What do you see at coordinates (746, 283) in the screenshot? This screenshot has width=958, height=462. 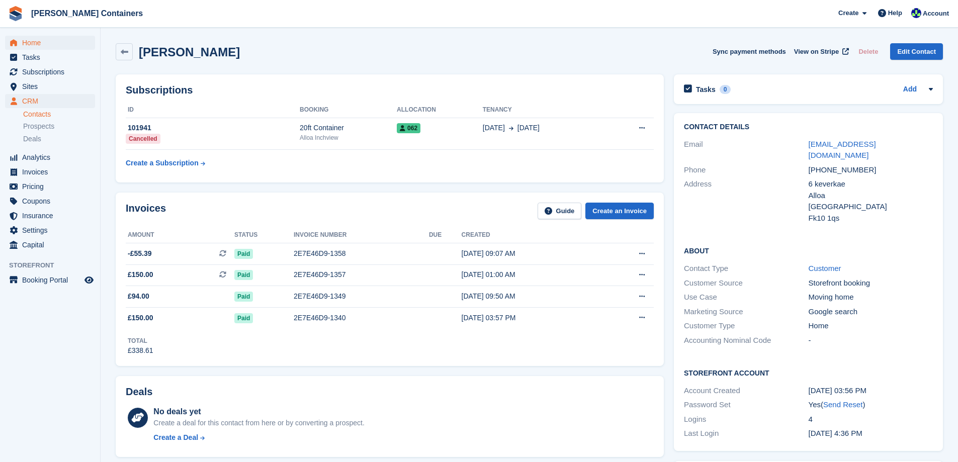 I see `div: Customer Source` at bounding box center [746, 283].